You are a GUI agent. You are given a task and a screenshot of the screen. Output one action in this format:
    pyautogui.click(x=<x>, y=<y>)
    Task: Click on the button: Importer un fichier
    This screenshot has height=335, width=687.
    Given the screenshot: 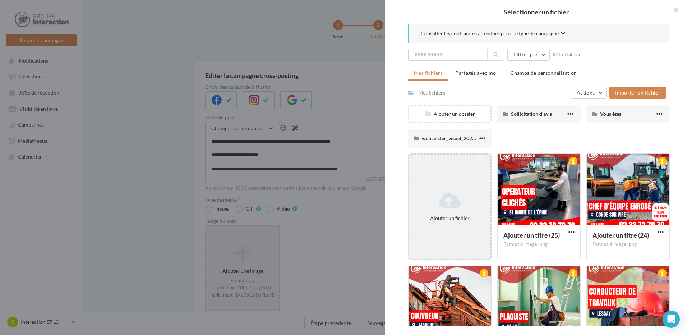 What is the action you would take?
    pyautogui.click(x=638, y=93)
    